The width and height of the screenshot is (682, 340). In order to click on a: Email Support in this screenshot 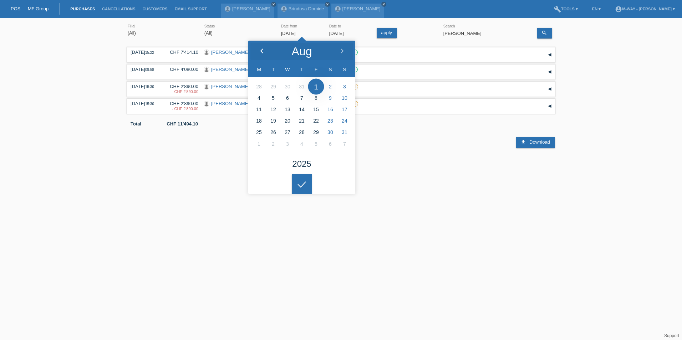, I will do `click(191, 9)`.